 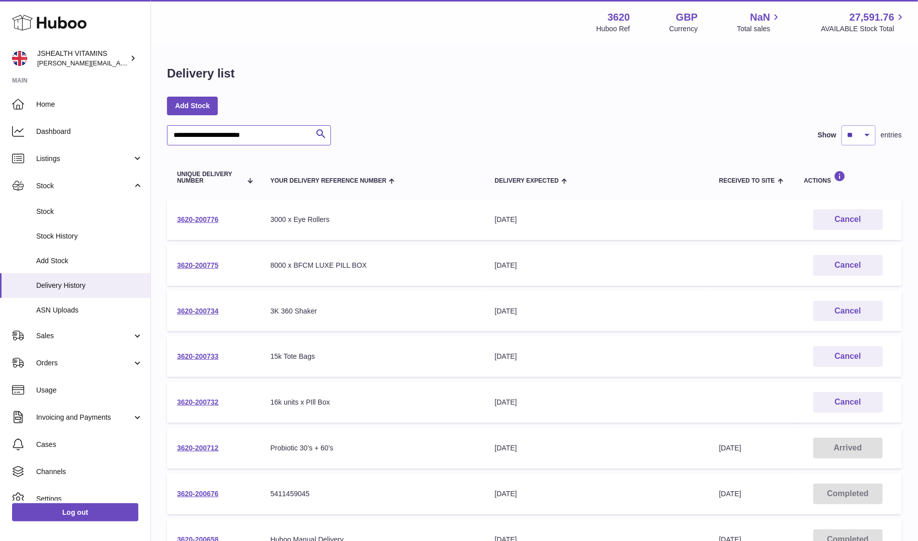 I want to click on span: entries, so click(x=892, y=135).